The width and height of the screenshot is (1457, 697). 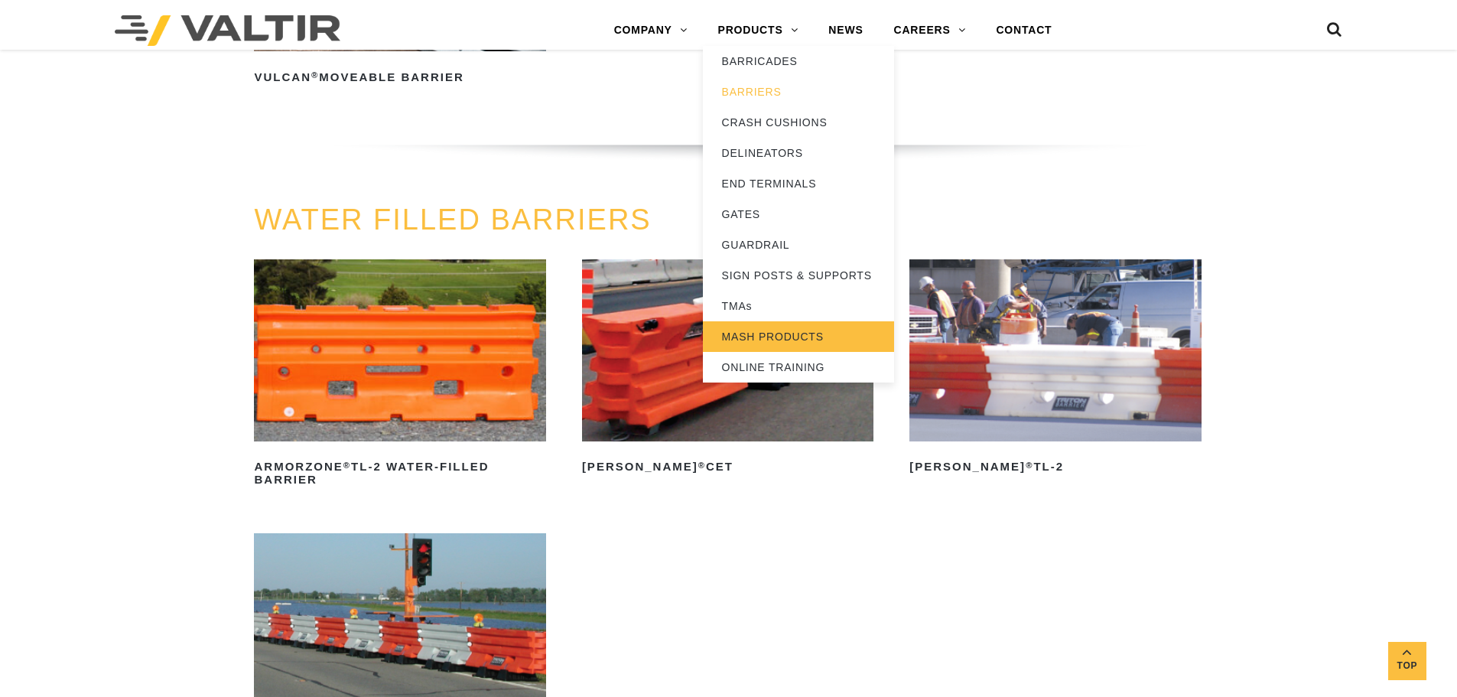 I want to click on a: COMPANY, so click(x=651, y=31).